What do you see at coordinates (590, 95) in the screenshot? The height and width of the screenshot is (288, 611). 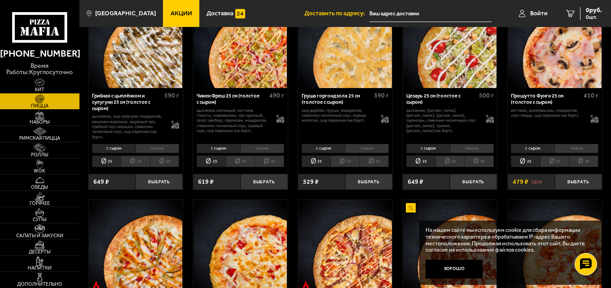 I see `span: 410 г` at bounding box center [590, 95].